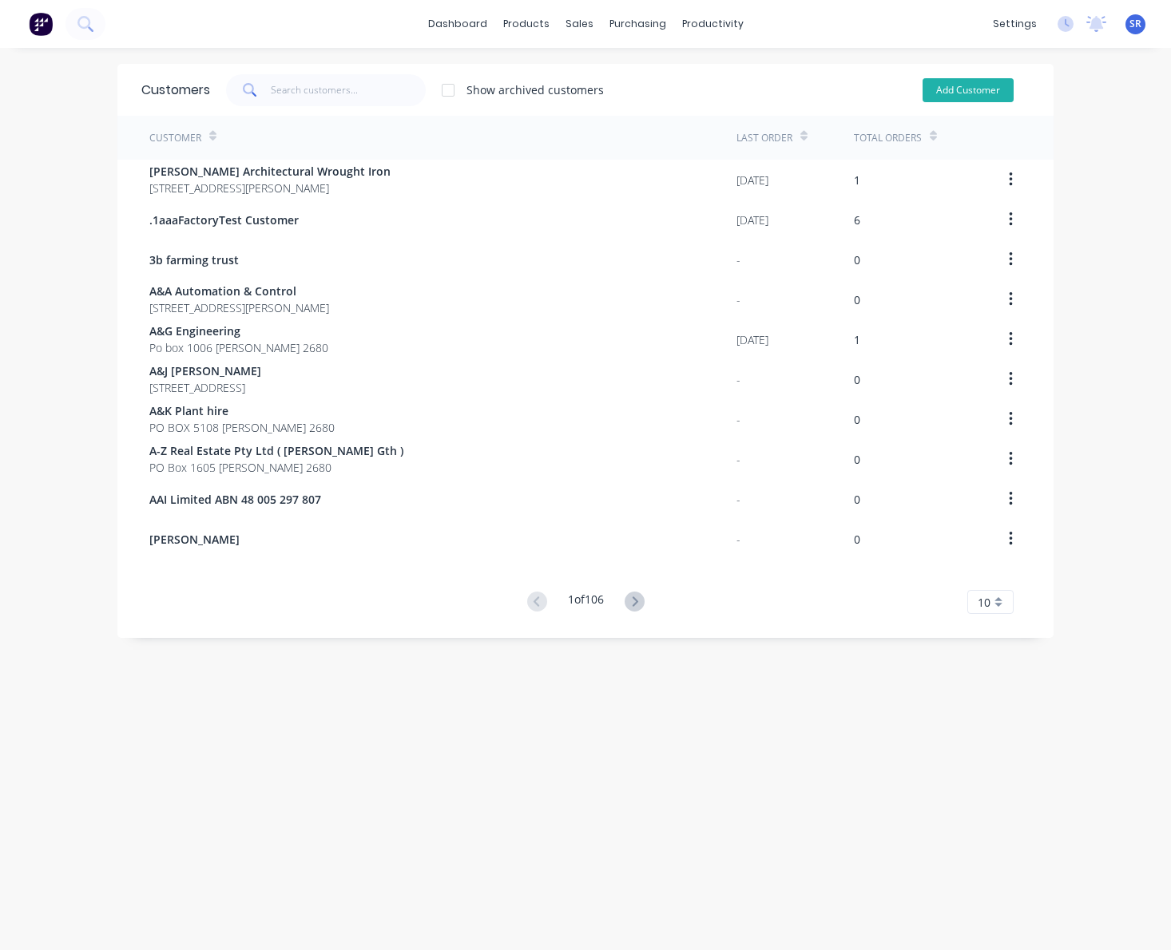  What do you see at coordinates (857, 220) in the screenshot?
I see `div: 6` at bounding box center [857, 220].